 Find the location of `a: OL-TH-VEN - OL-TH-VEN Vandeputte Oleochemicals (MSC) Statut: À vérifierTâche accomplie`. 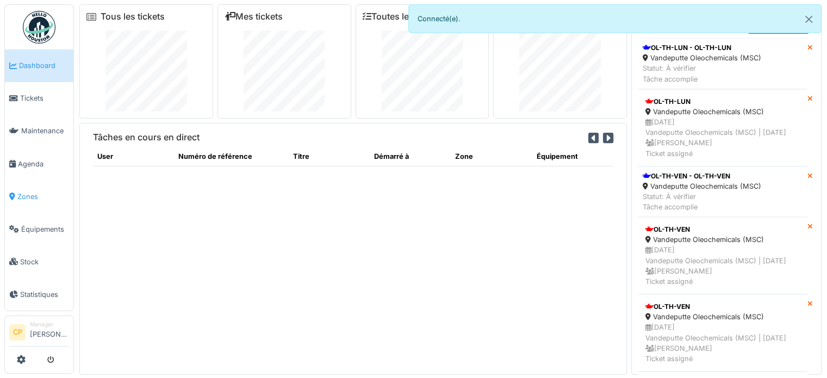

a: OL-TH-VEN - OL-TH-VEN Vandeputte Oleochemicals (MSC) Statut: À vérifierTâche accomplie is located at coordinates (723, 192).